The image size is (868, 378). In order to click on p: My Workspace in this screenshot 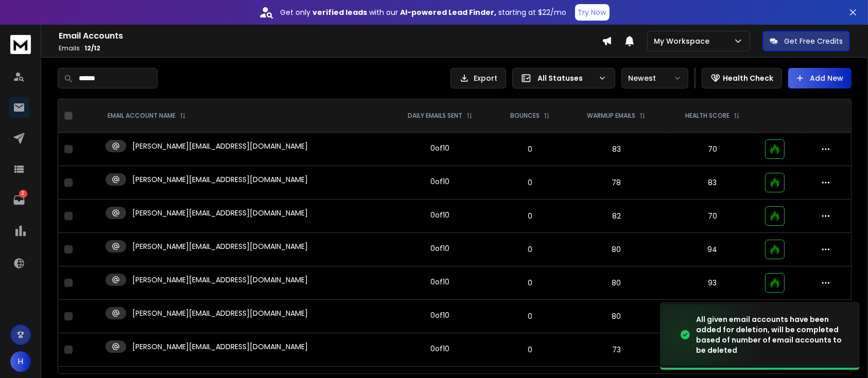, I will do `click(683, 41)`.